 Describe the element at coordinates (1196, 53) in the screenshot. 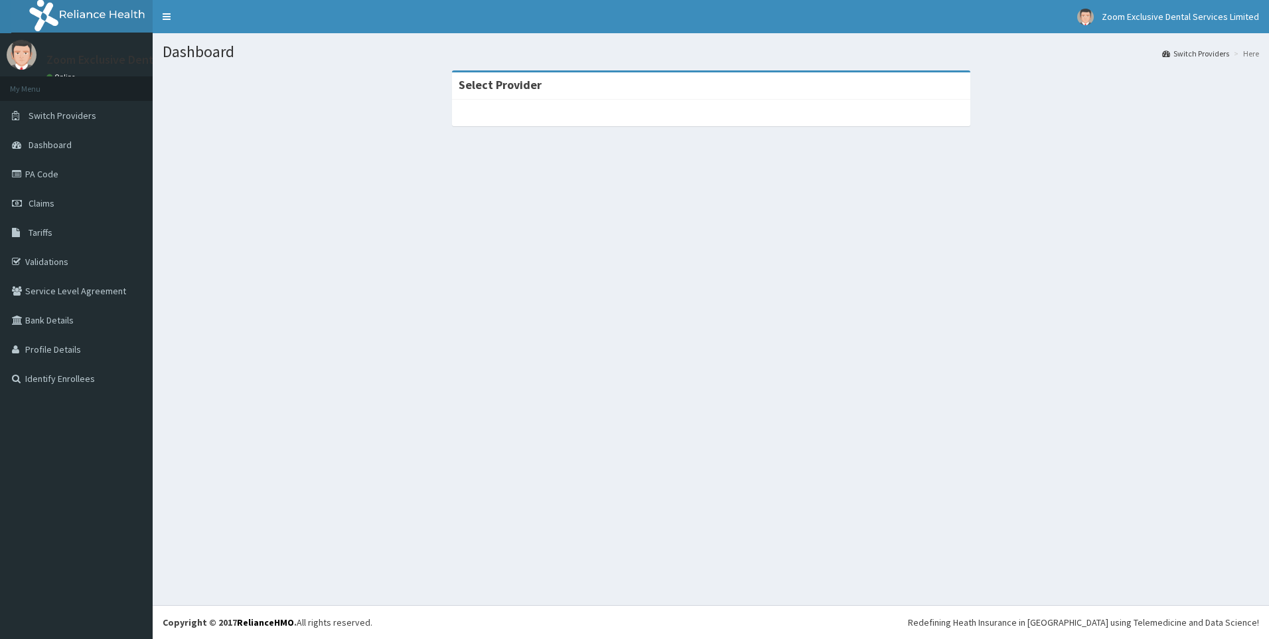

I see `a: Switch Providers` at that location.